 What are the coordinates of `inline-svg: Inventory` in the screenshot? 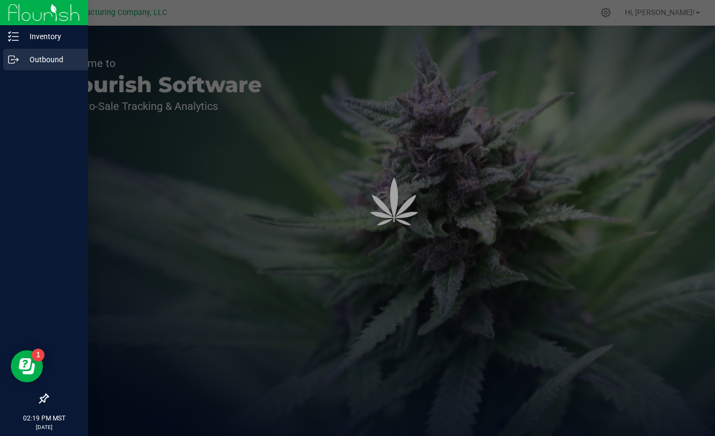 It's located at (13, 36).